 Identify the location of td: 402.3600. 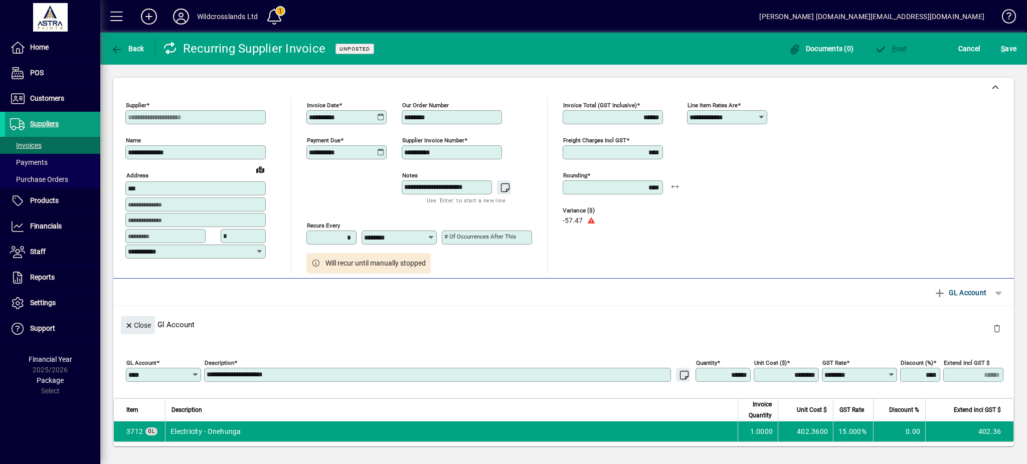
(806, 432).